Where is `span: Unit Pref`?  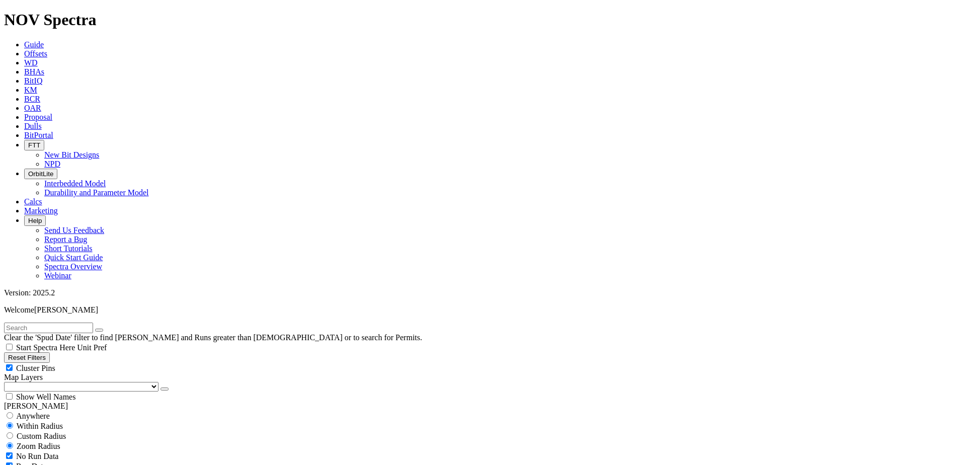 span: Unit Pref is located at coordinates (92, 347).